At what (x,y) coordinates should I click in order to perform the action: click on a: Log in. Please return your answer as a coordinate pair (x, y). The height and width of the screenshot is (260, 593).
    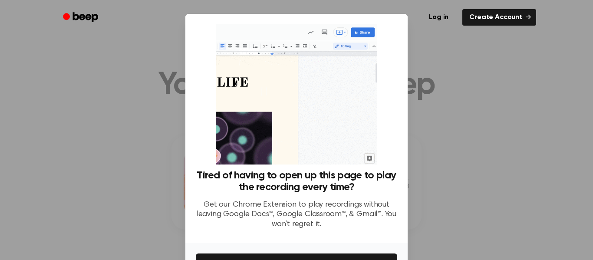
    Looking at the image, I should click on (439, 17).